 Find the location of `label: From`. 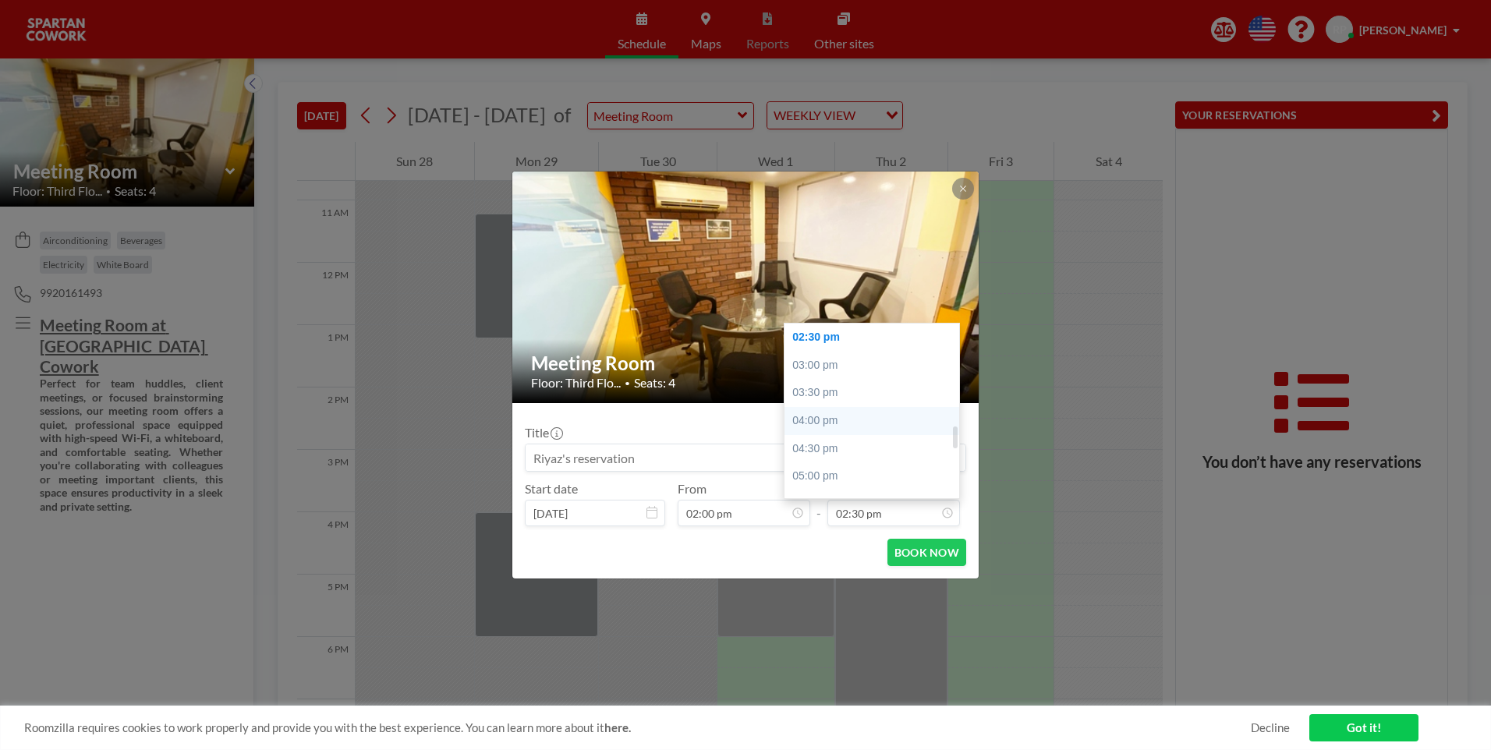

label: From is located at coordinates (692, 489).